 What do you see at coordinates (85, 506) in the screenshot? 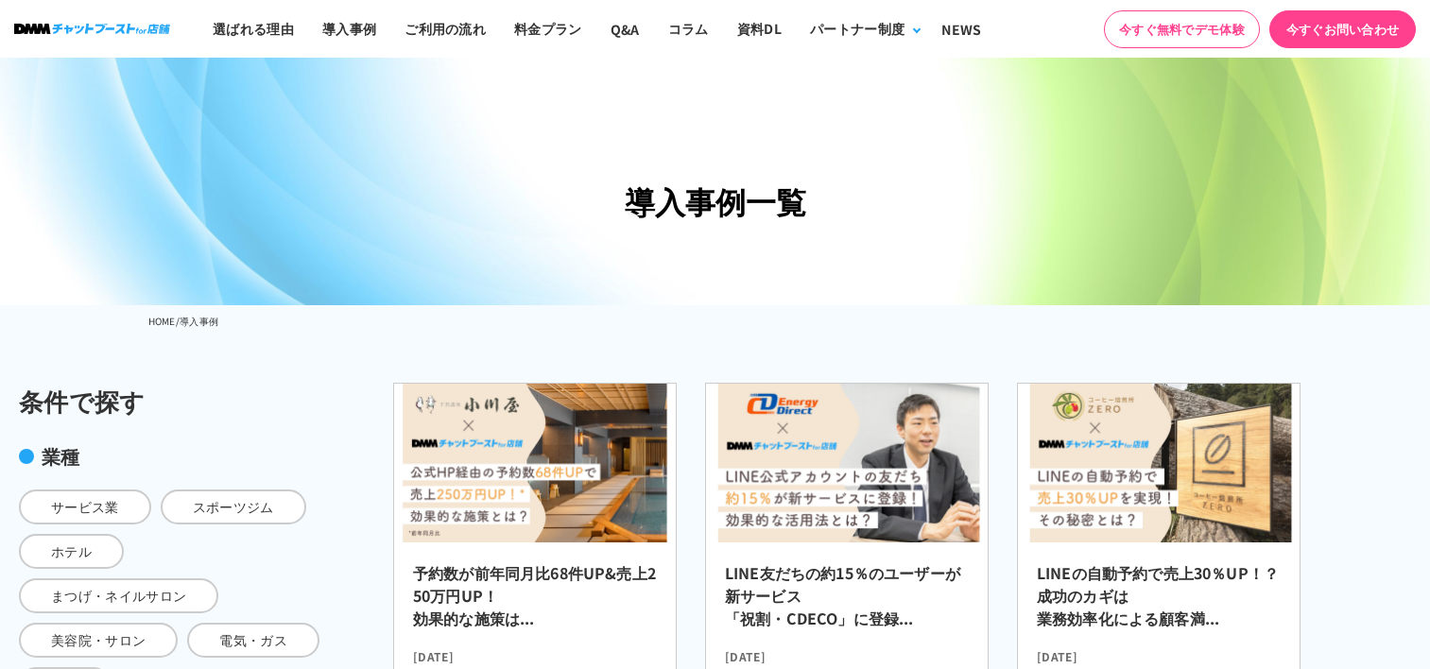
I see `span: サービス業` at bounding box center [85, 506].